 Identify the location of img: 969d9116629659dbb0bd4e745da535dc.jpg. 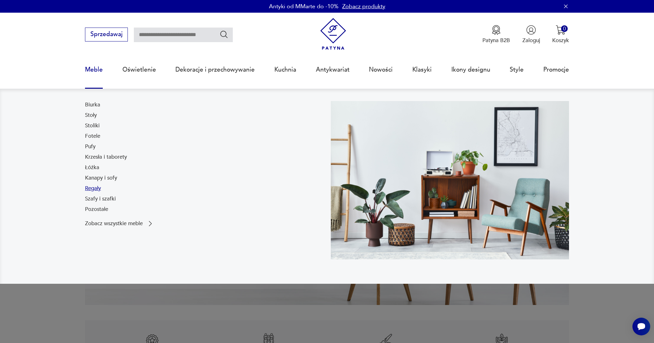
(450, 180).